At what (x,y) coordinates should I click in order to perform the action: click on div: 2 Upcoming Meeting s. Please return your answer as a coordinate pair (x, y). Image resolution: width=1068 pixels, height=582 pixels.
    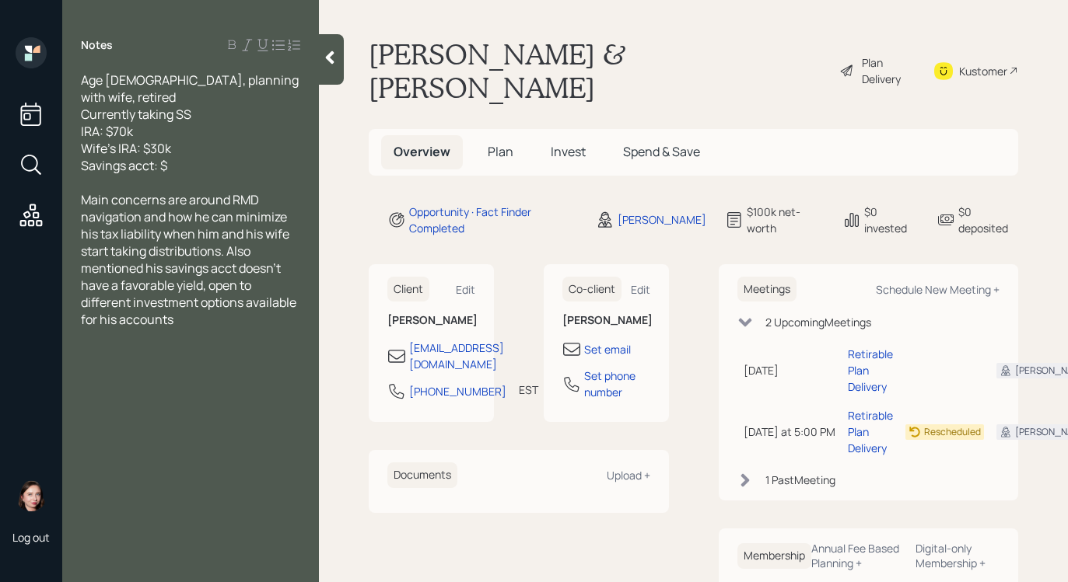
    Looking at the image, I should click on (818, 322).